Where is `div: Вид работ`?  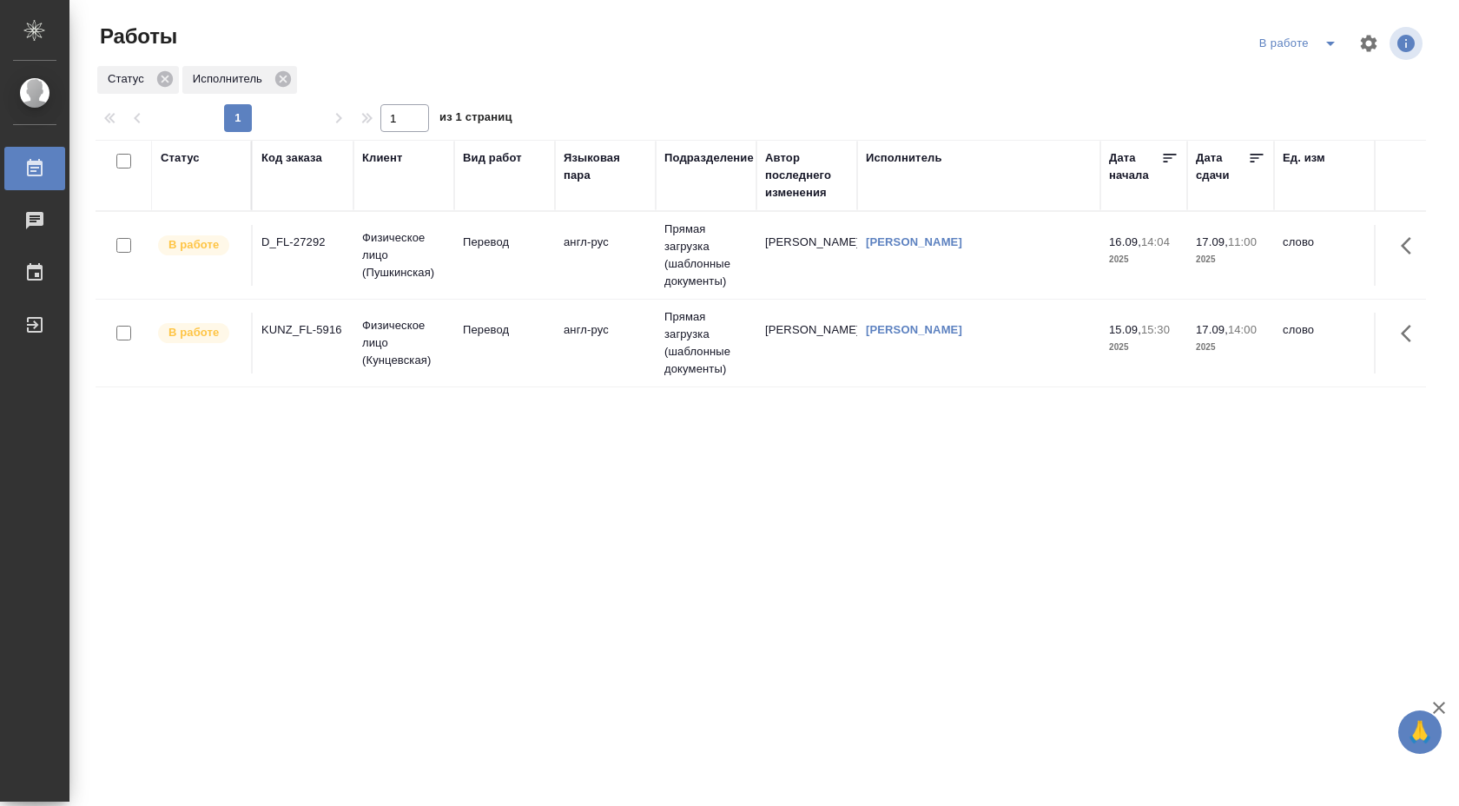 div: Вид работ is located at coordinates (492, 158).